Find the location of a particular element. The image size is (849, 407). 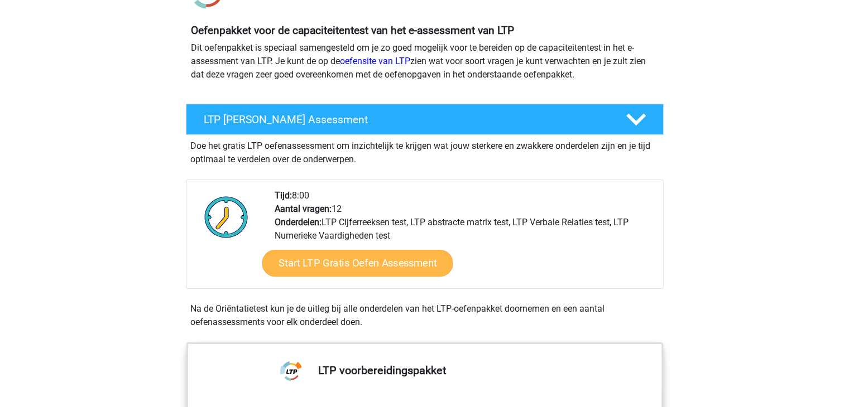

div: Na de Oriëntatietest kun je de uitleg bij alle onderdelen van het LTP-oefenpakket doornemen en ee... is located at coordinates (425, 316).